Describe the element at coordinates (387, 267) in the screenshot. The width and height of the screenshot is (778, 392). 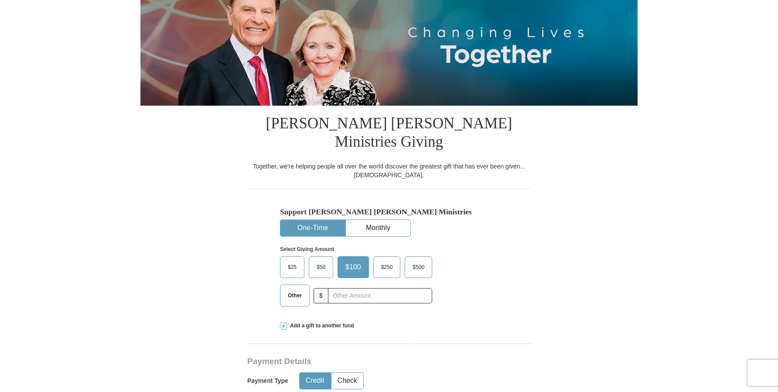
I see `span: $250` at that location.